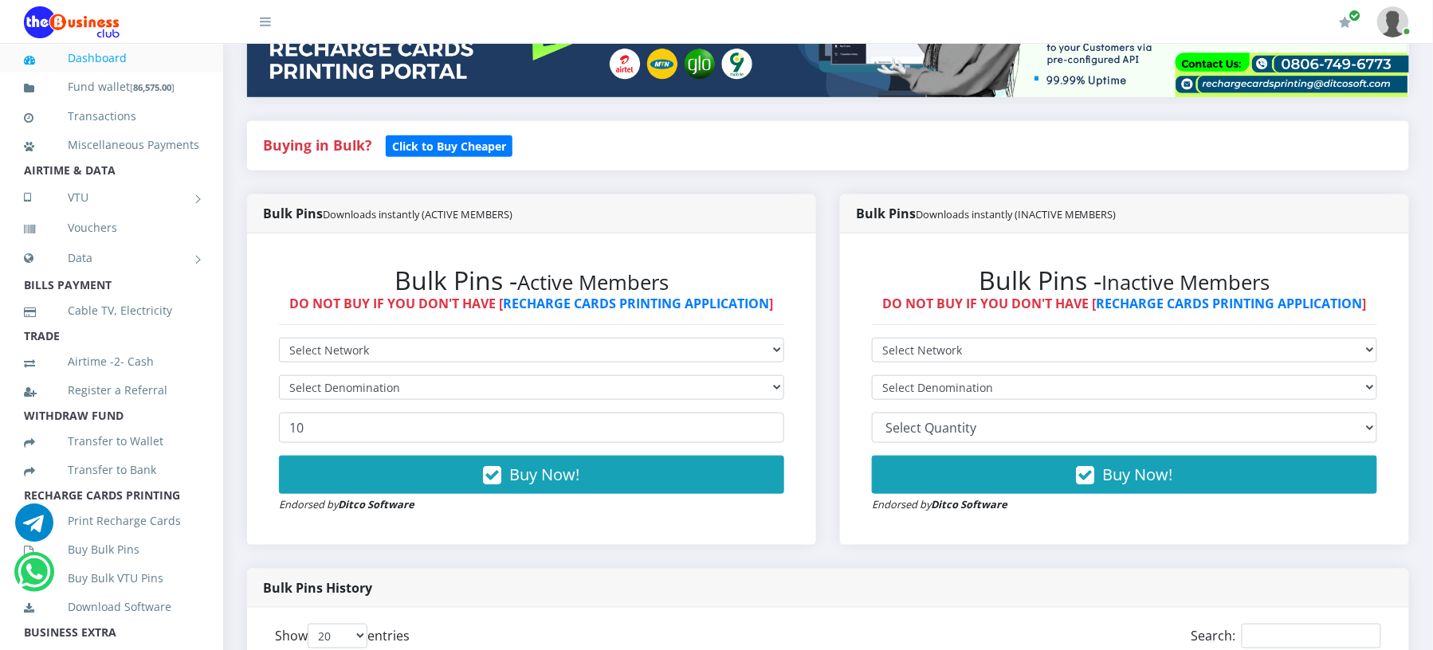  What do you see at coordinates (317, 145) in the screenshot?
I see `strong: Buying in Bulk?` at bounding box center [317, 145].